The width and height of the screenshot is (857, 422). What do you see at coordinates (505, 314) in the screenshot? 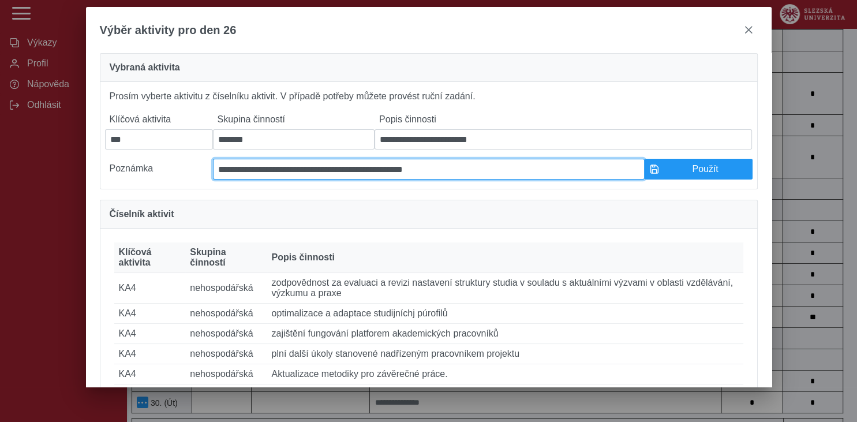
I see `td: optimalizace a adaptace studijníchj púrofilů` at bounding box center [505, 314].